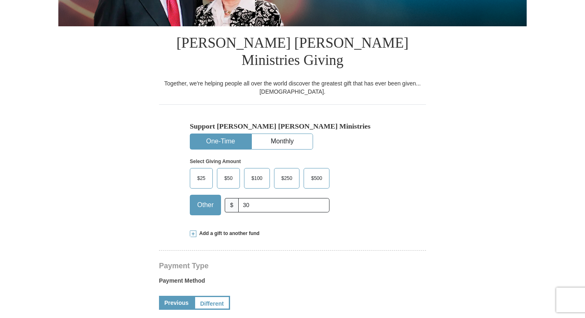 Image resolution: width=585 pixels, height=318 pixels. What do you see at coordinates (292, 283) in the screenshot?
I see `label: Payment Method` at bounding box center [292, 283].